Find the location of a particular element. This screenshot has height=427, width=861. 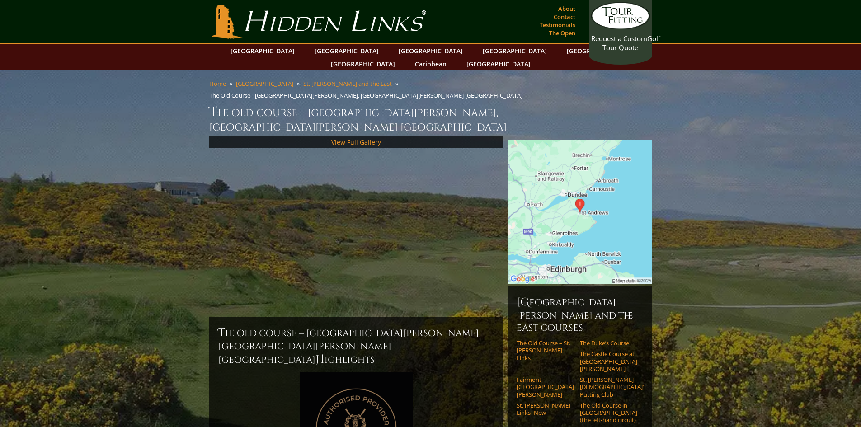

a: Testimonials is located at coordinates (558, 25).